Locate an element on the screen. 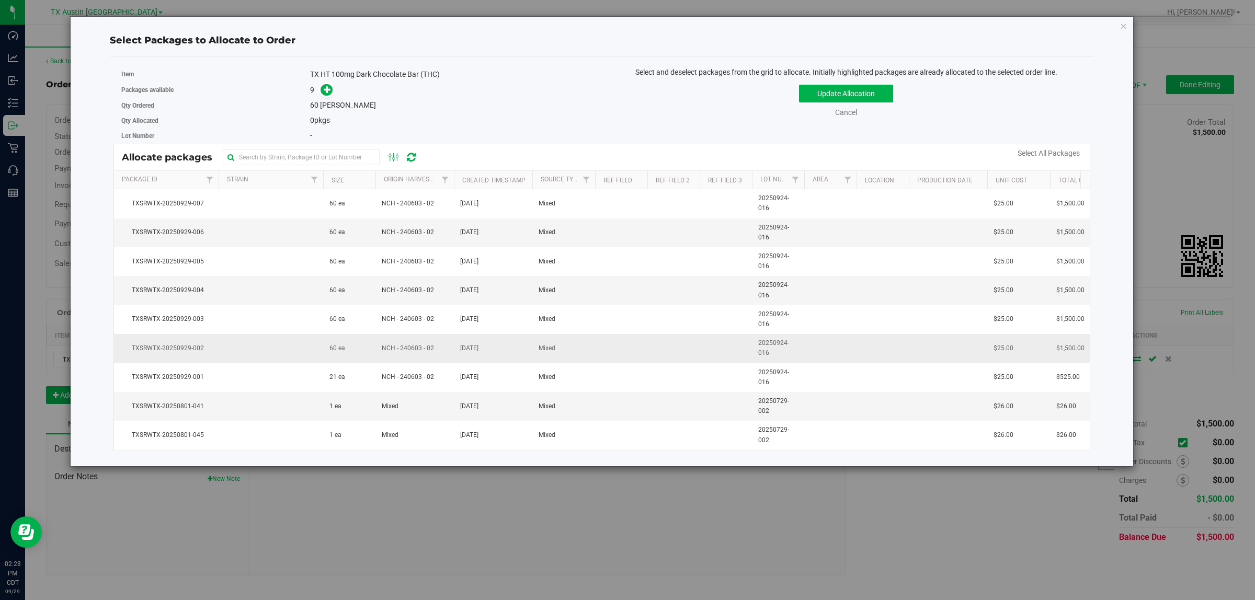  span: TXSRWTX-20250929-003 is located at coordinates (166, 319).